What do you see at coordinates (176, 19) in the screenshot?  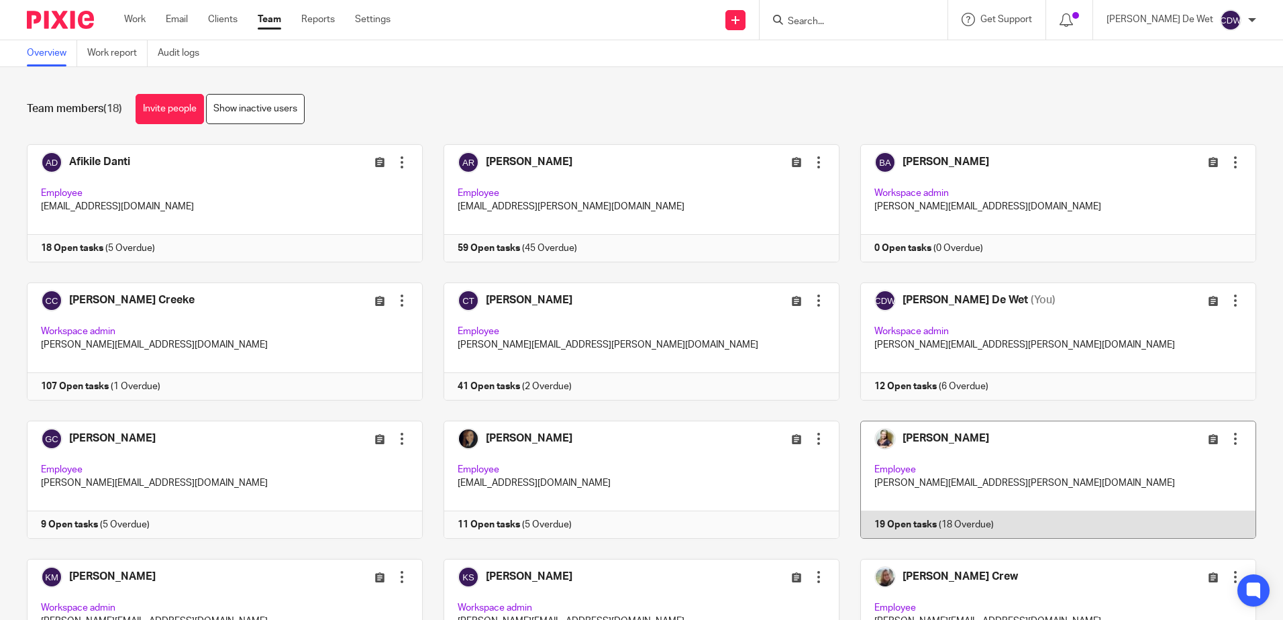 I see `a: Email` at bounding box center [176, 19].